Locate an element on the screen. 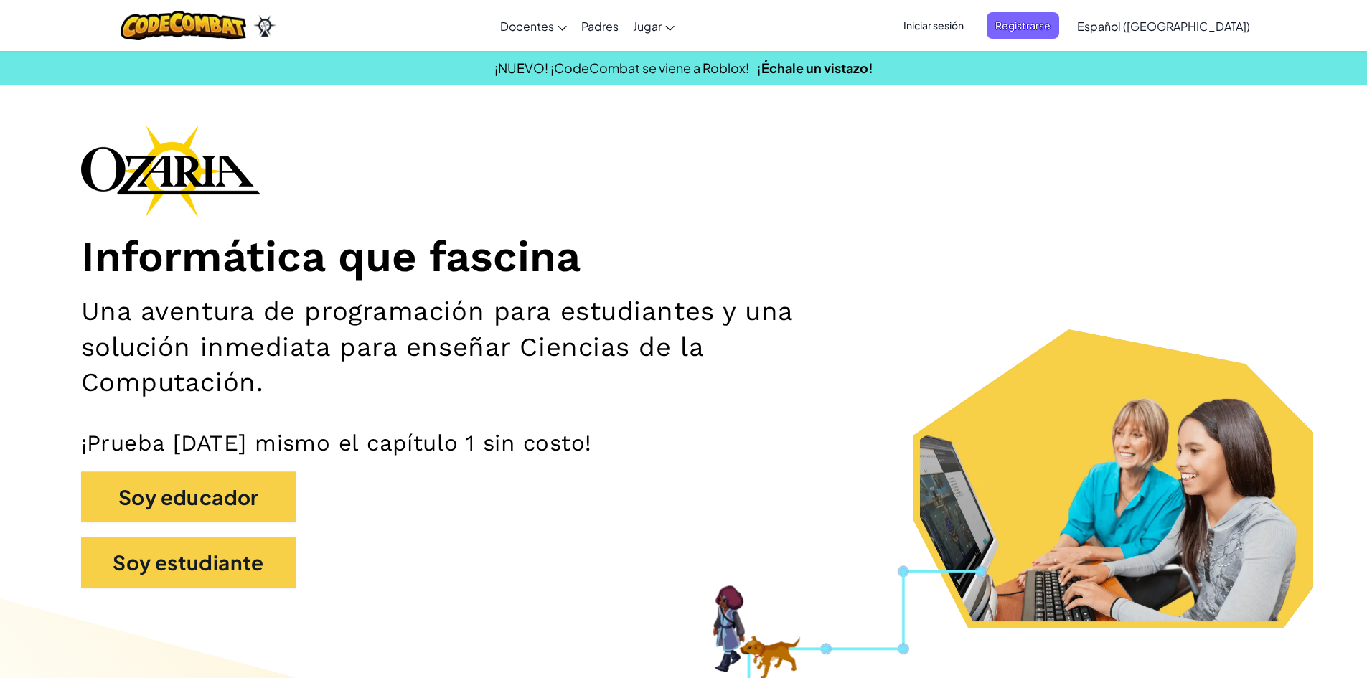 This screenshot has width=1367, height=678. a: Docentes is located at coordinates (533, 26).